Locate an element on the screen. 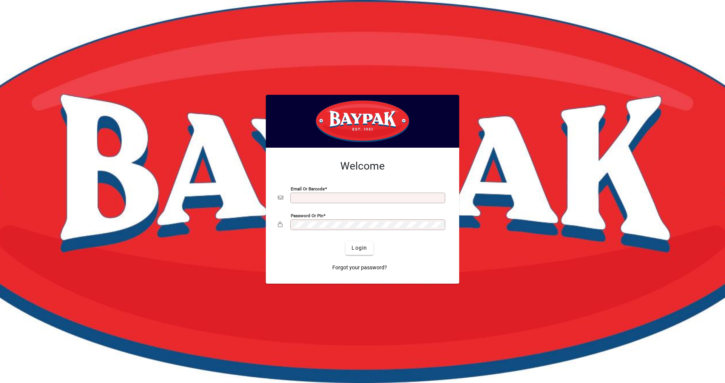 This screenshot has height=383, width=725. button: Login is located at coordinates (359, 248).